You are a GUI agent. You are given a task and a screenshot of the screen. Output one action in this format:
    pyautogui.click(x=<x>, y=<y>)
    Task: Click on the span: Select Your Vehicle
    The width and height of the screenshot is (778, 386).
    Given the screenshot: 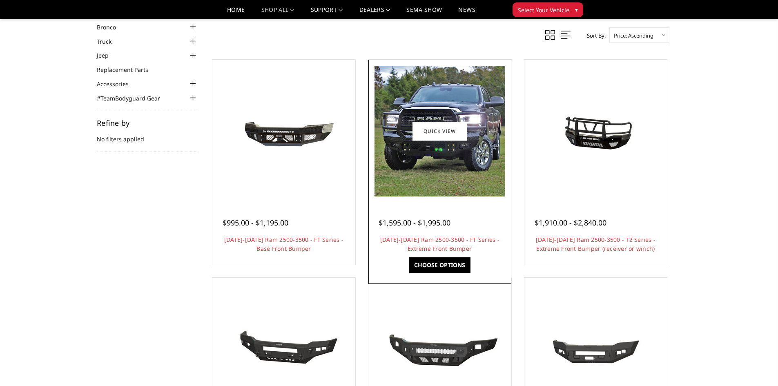 What is the action you would take?
    pyautogui.click(x=543, y=10)
    